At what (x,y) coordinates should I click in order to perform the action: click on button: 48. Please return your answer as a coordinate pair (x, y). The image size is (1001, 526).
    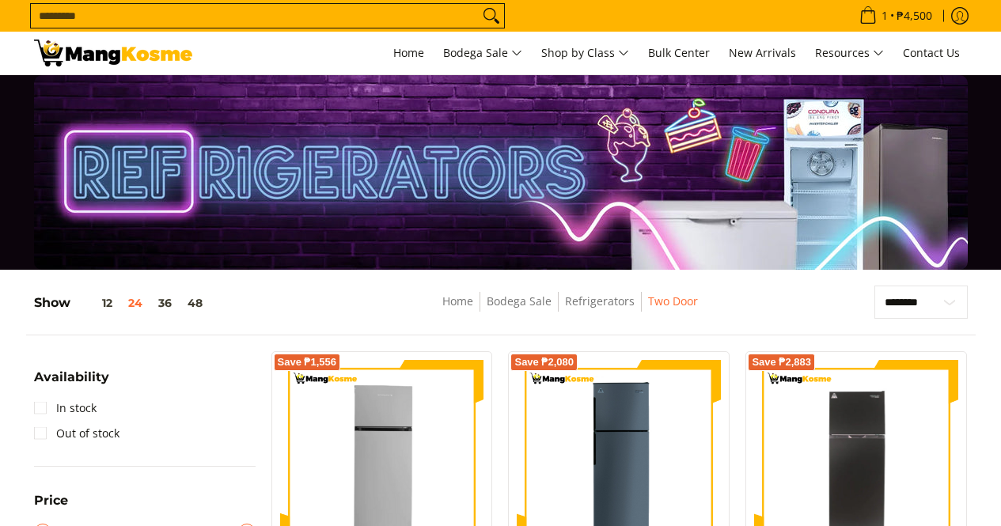
    Looking at the image, I should click on (195, 303).